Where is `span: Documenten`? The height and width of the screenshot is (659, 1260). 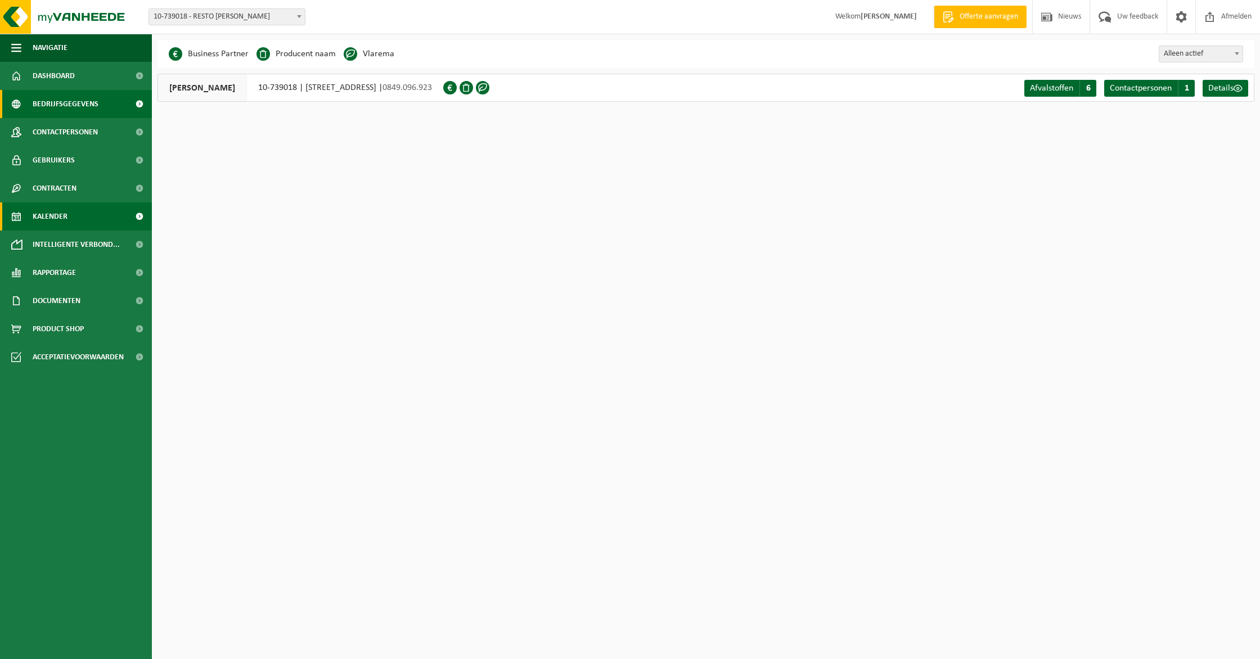
span: Documenten is located at coordinates (56, 301).